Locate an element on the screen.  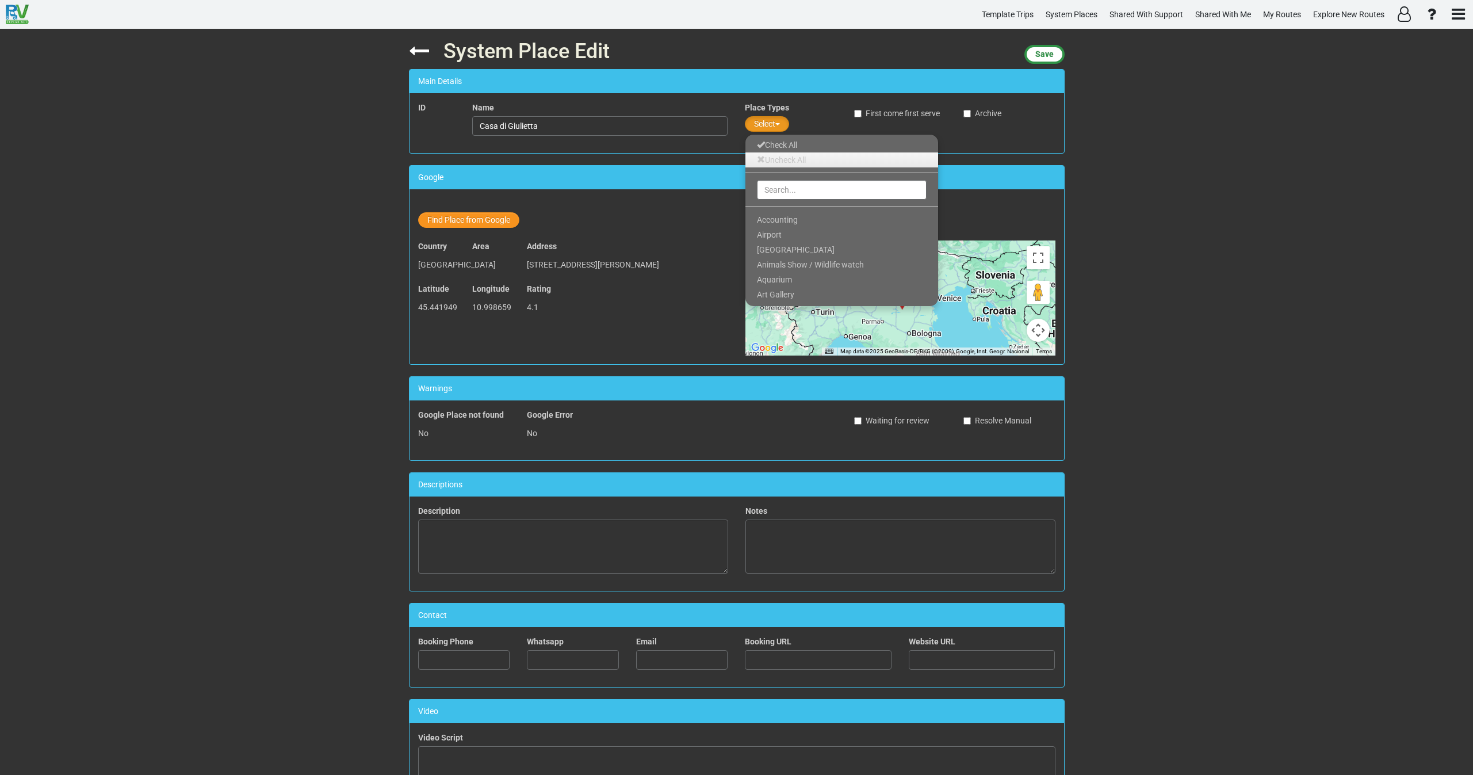
span: Shared With Support is located at coordinates (1146, 14).